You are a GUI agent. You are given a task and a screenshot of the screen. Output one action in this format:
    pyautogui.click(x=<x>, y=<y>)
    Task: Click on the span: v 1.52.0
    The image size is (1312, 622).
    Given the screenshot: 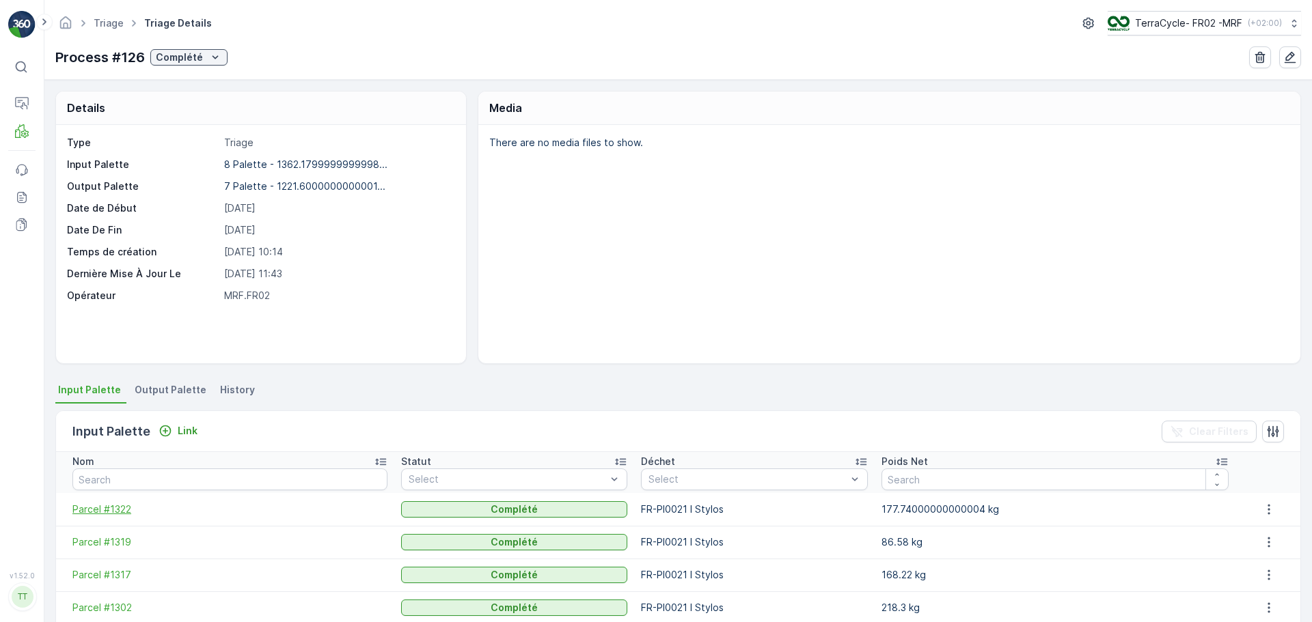 What is the action you would take?
    pyautogui.click(x=22, y=576)
    